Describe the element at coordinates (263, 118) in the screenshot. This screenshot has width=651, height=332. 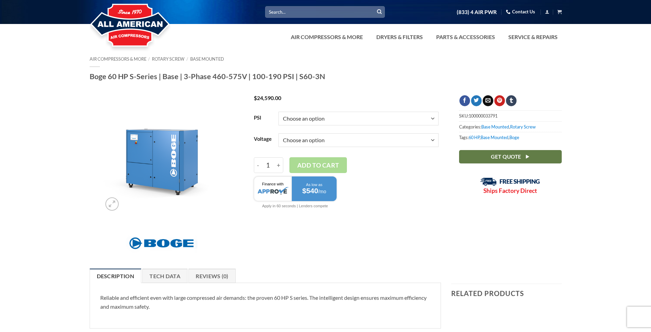
I see `label: PSI` at that location.